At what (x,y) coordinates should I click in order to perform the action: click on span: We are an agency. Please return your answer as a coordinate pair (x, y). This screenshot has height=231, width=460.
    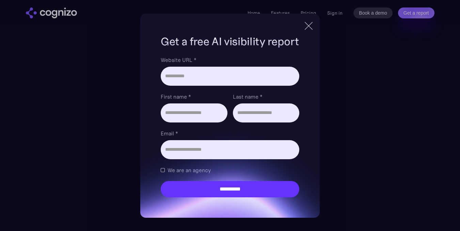
    Looking at the image, I should click on (189, 170).